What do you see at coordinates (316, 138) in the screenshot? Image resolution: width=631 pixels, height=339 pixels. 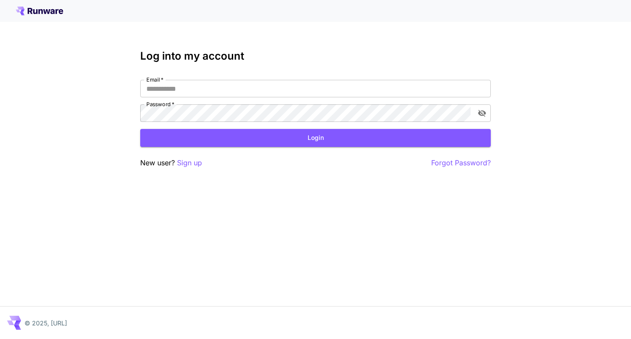 I see `button: Login` at bounding box center [316, 138].